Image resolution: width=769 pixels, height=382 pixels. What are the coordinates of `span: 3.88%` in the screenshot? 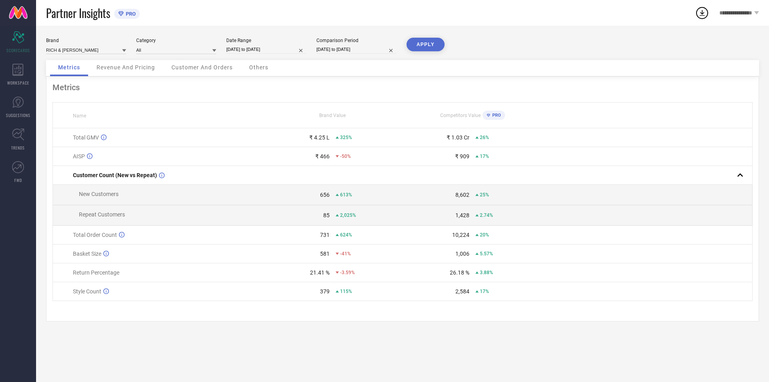 It's located at (486, 272).